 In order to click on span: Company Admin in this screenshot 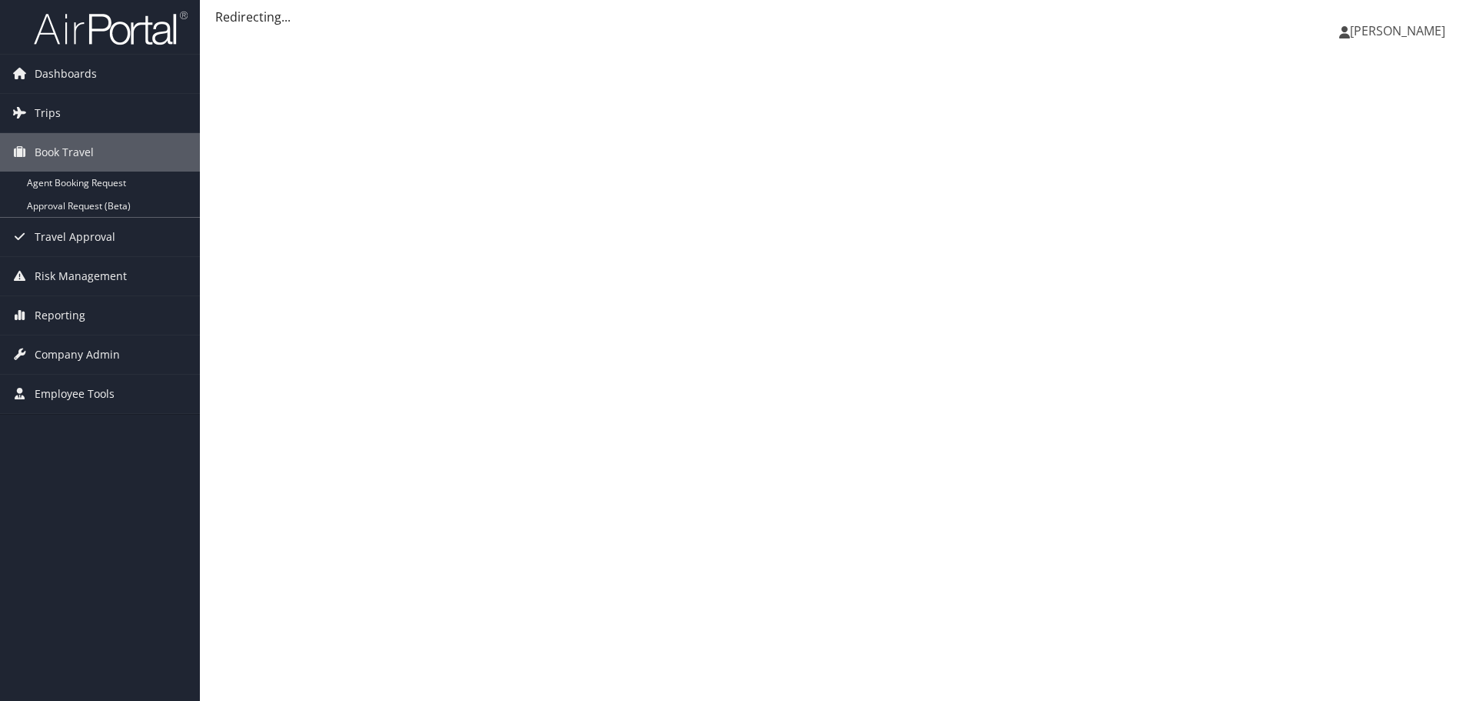, I will do `click(77, 355)`.